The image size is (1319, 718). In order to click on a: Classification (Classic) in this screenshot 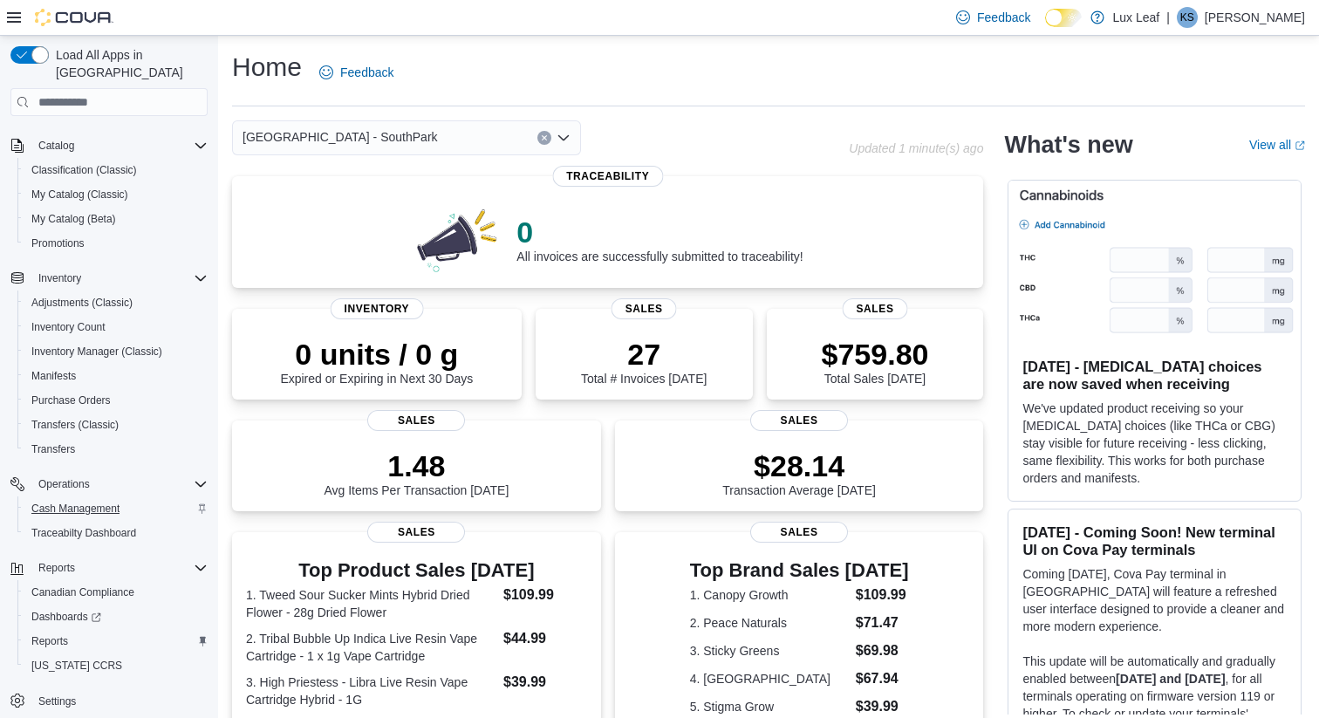, I will do `click(84, 170)`.